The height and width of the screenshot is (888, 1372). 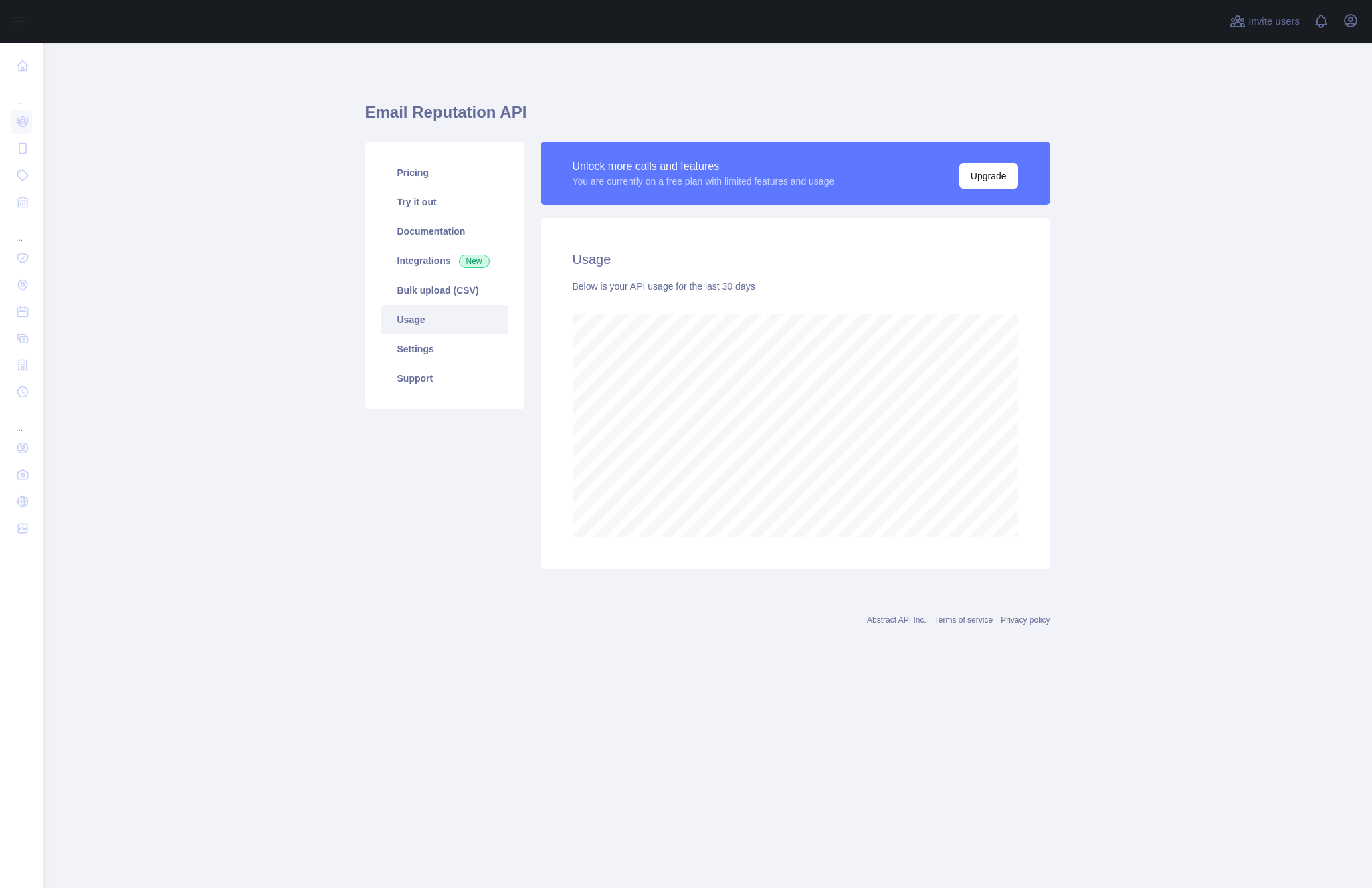 What do you see at coordinates (445, 320) in the screenshot?
I see `a: Usage` at bounding box center [445, 320].